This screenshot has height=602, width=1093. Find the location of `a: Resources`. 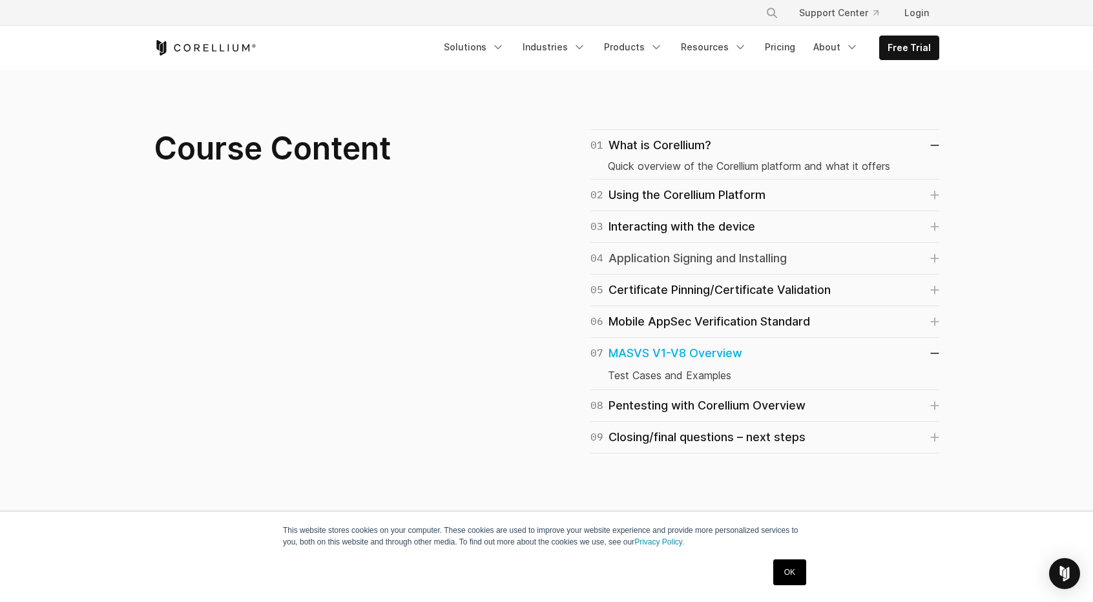

a: Resources is located at coordinates (714, 47).